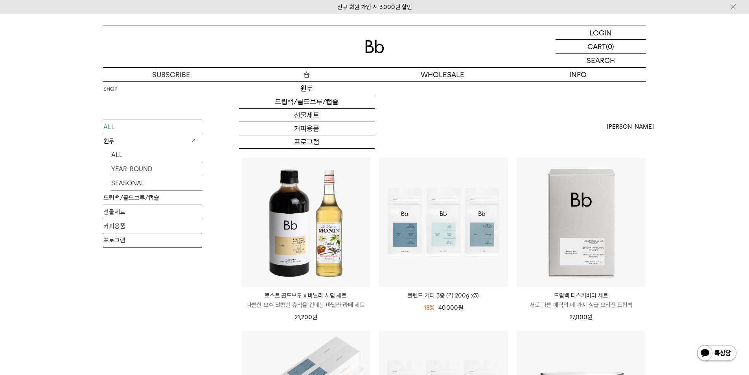 The image size is (749, 375). I want to click on p: SEARCH, so click(601, 60).